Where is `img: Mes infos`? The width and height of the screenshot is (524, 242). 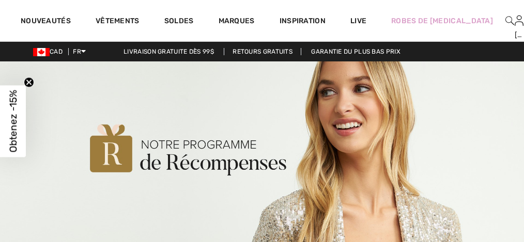 img: Mes infos is located at coordinates (519, 21).